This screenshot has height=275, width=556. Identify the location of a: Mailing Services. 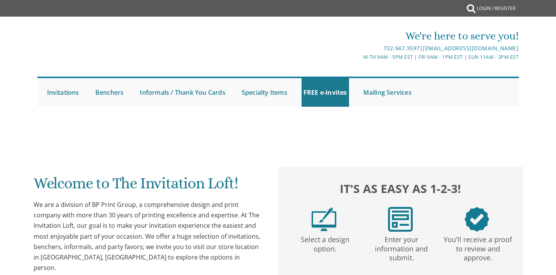
(387, 92).